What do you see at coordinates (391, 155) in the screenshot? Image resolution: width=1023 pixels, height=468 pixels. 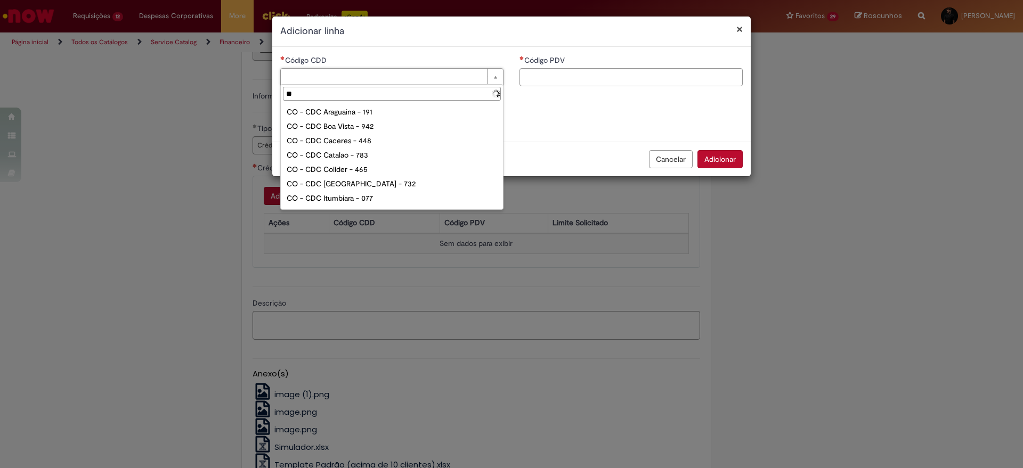 I see `div: CO - CDC Catalao - 783` at bounding box center [391, 155].